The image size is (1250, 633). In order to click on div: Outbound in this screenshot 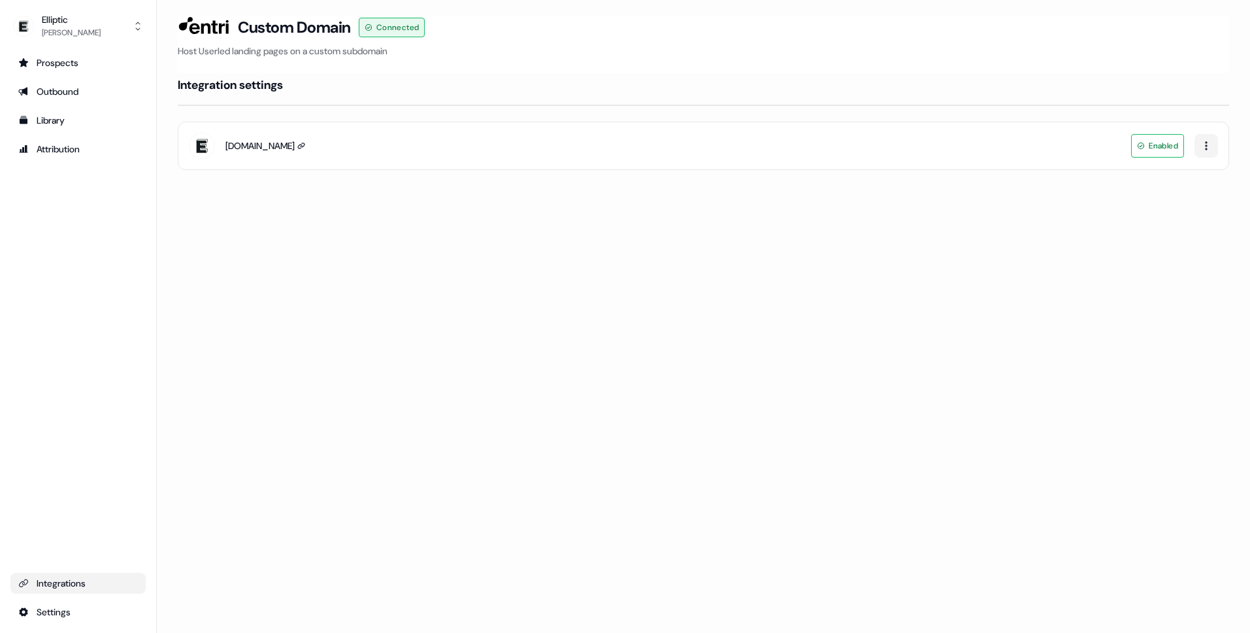, I will do `click(78, 91)`.